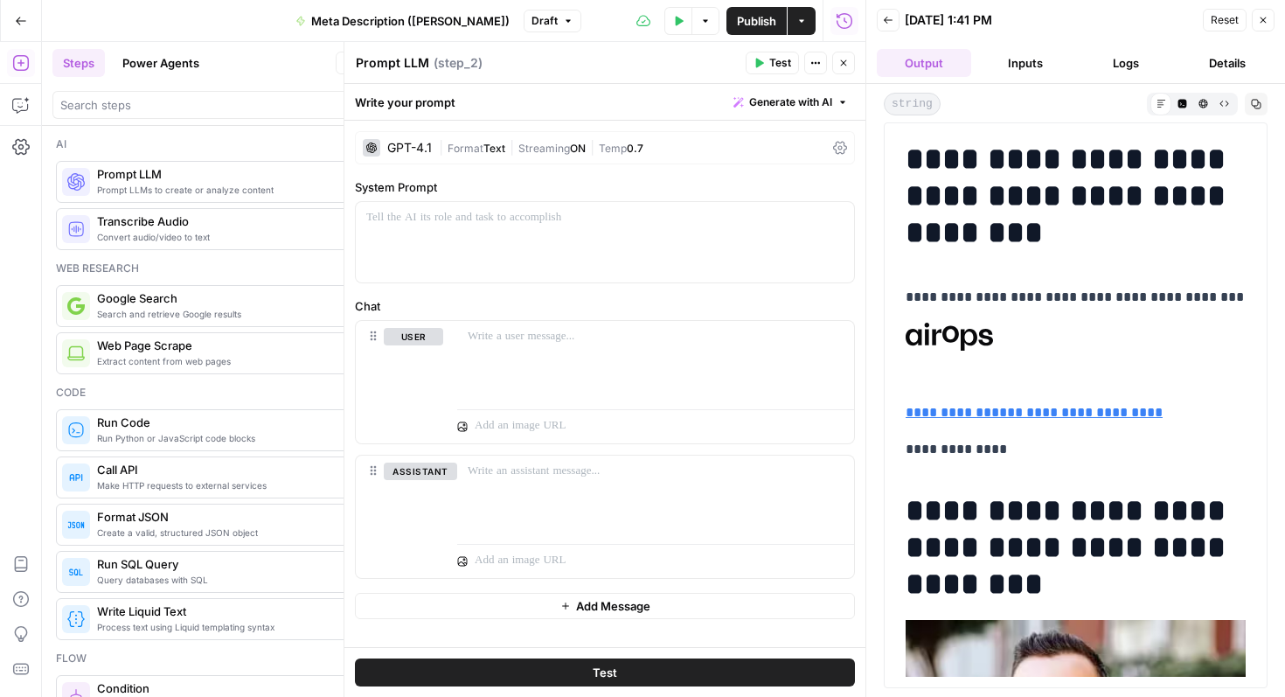 This screenshot has width=1285, height=697. What do you see at coordinates (219, 580) in the screenshot?
I see `span: Query databases with SQL` at bounding box center [219, 580].